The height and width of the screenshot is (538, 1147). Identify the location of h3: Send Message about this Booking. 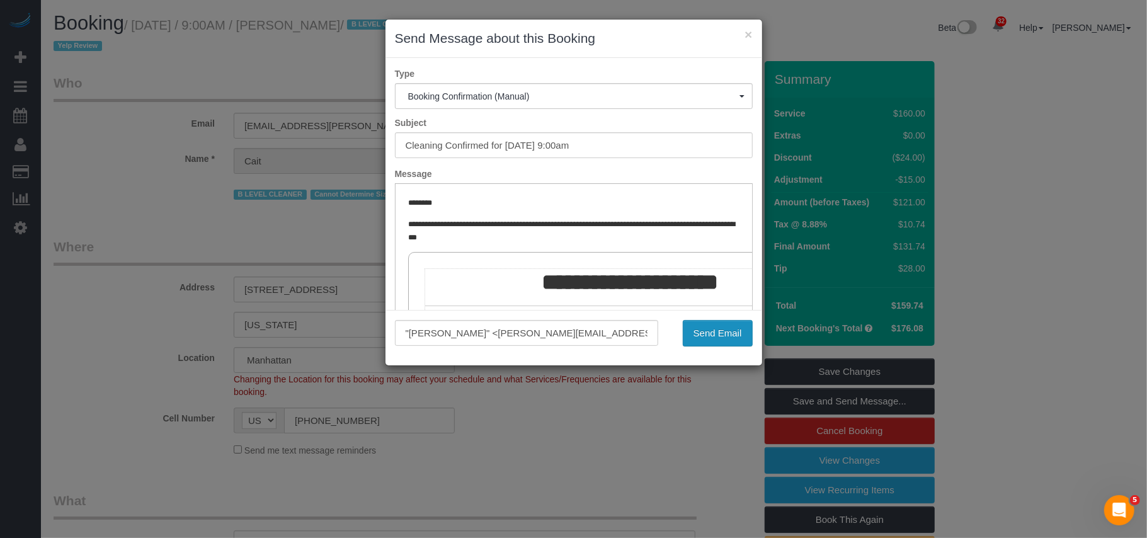
(574, 38).